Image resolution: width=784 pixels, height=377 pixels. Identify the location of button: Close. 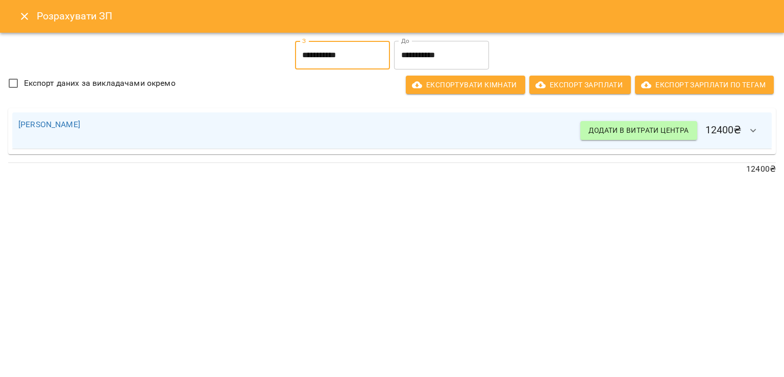
(25, 16).